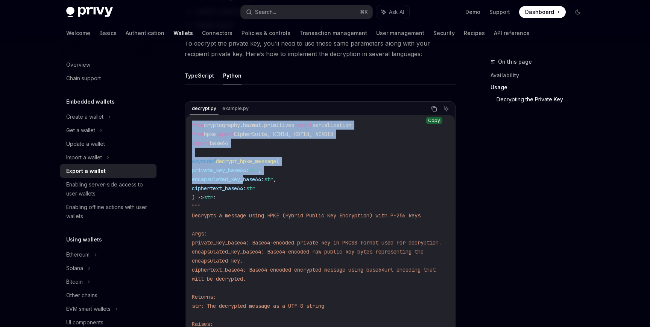 This screenshot has width=650, height=327. I want to click on a: API reference, so click(512, 33).